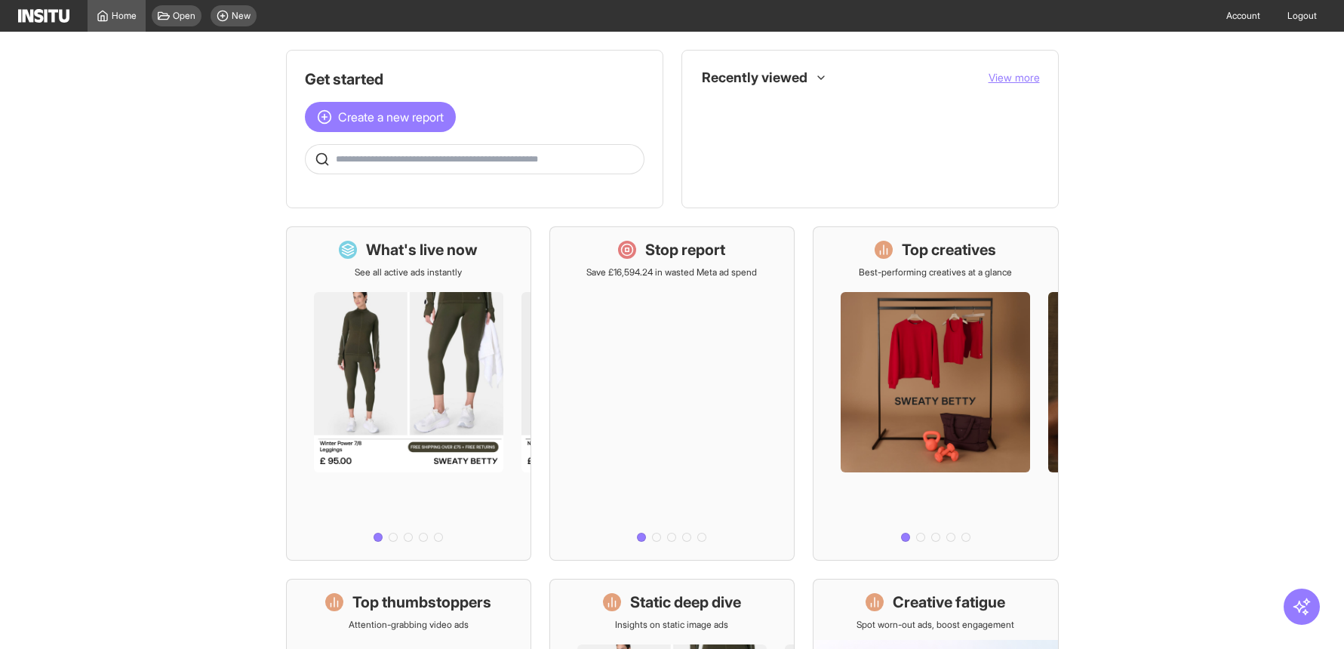  I want to click on p: Attention-grabbing video ads, so click(408, 625).